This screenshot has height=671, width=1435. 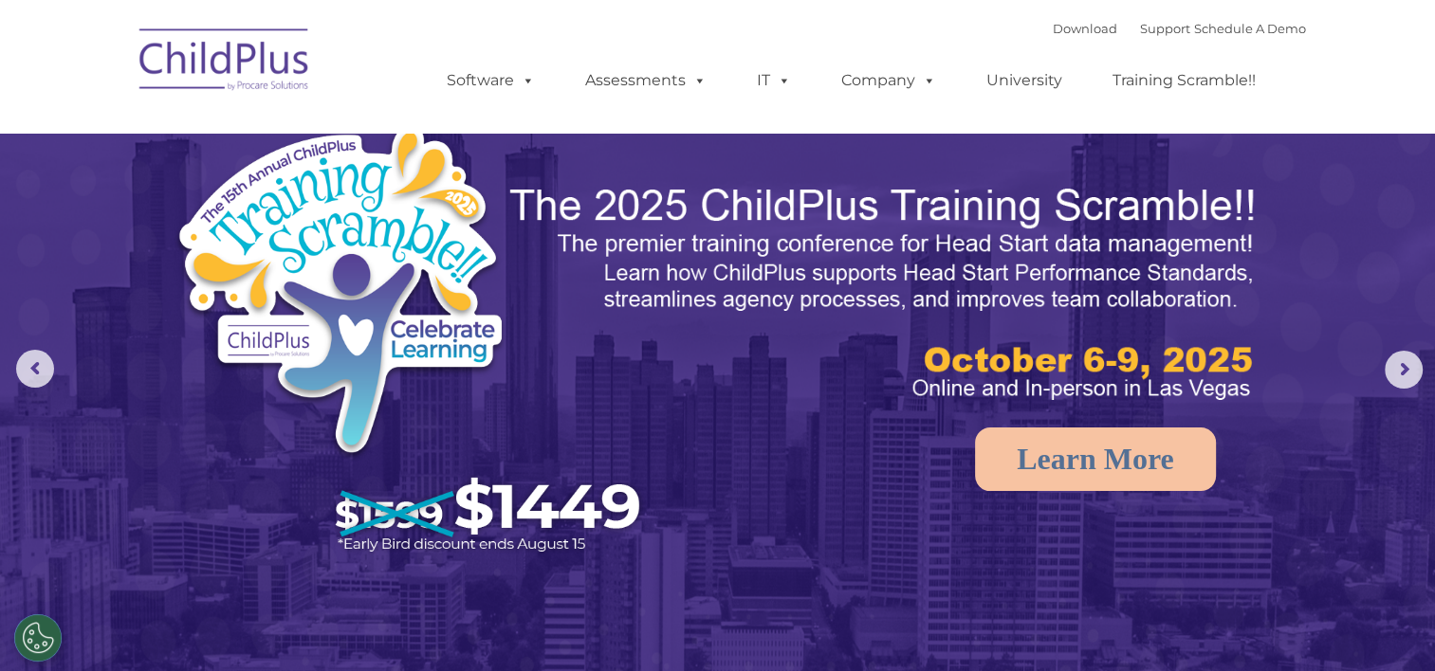 What do you see at coordinates (1095, 459) in the screenshot?
I see `a: Learn More` at bounding box center [1095, 459].